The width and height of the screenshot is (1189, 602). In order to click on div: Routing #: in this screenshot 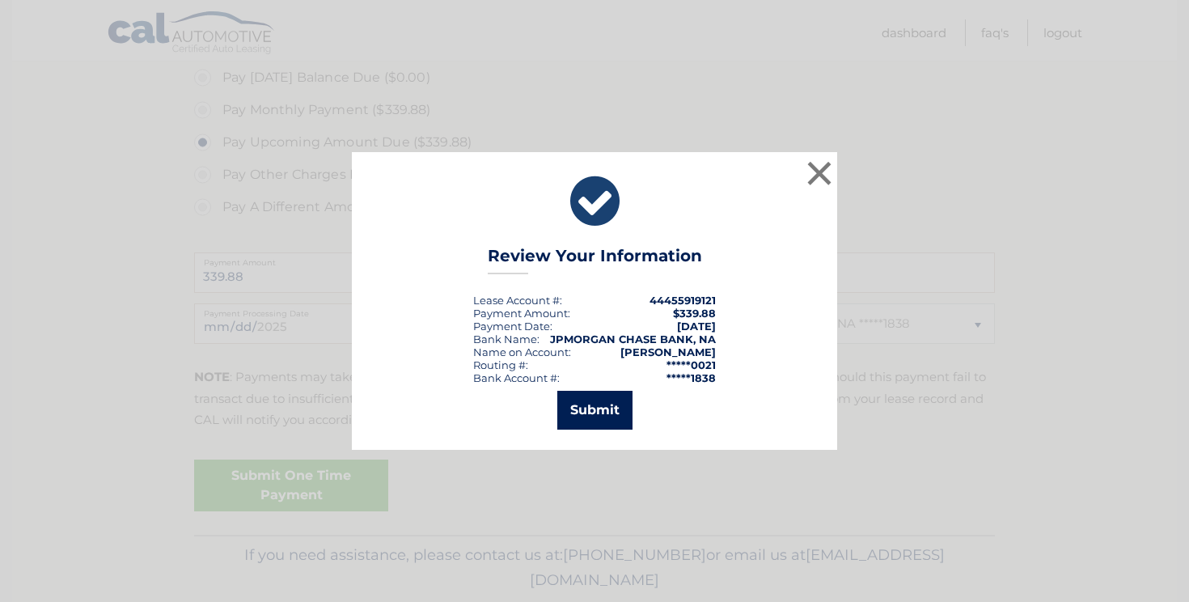, I will do `click(501, 365)`.